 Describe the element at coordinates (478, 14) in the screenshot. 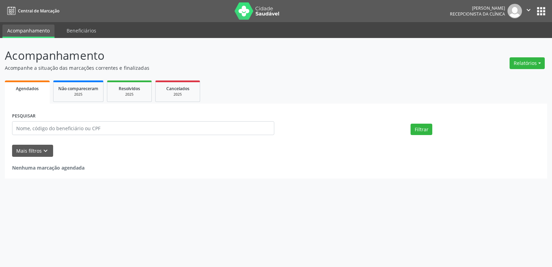

I see `span: Recepcionista da clínica` at that location.